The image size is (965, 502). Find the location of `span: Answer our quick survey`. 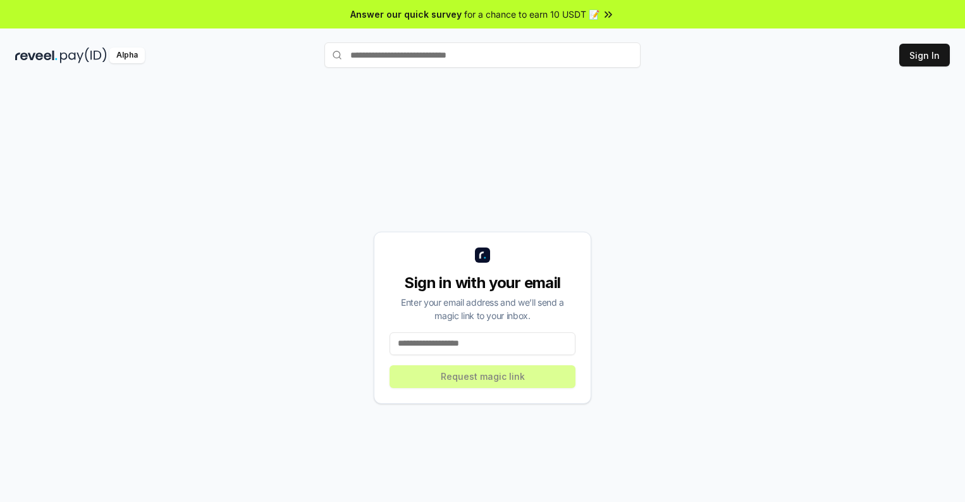

span: Answer our quick survey is located at coordinates (406, 14).